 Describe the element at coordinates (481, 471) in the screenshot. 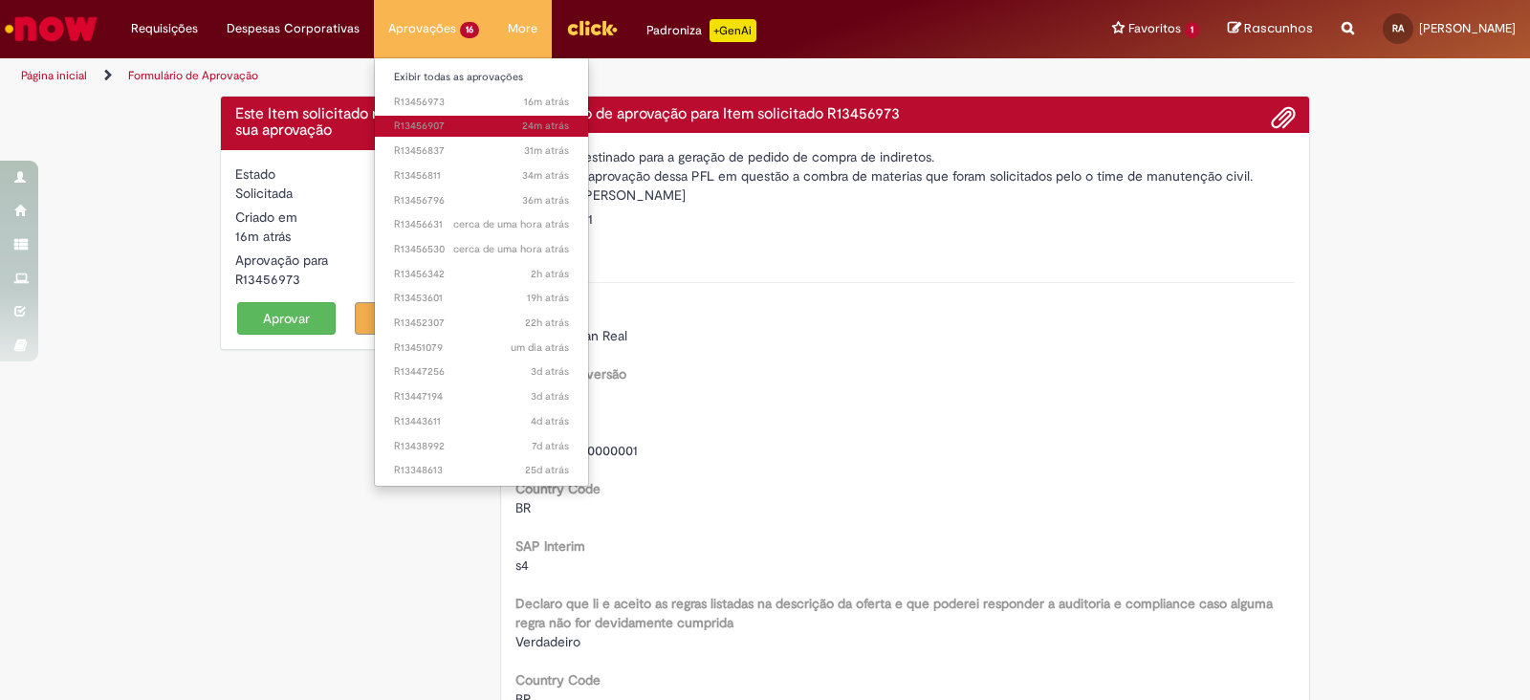

I see `span: R13348613` at that location.